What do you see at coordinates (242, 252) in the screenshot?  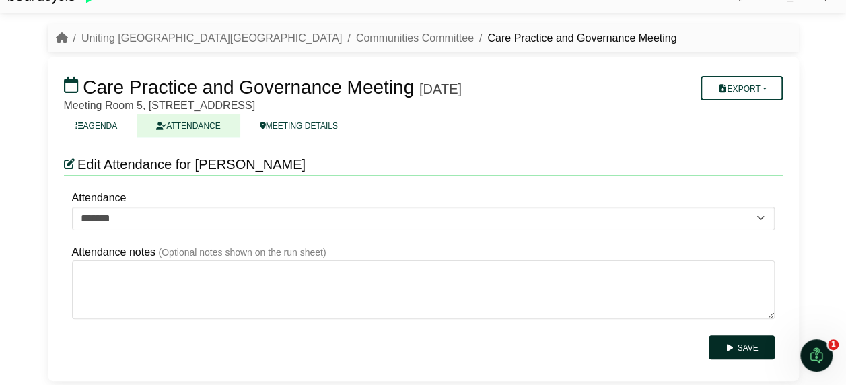 I see `small: (Optional notes shown on the run sheet)` at bounding box center [242, 252].